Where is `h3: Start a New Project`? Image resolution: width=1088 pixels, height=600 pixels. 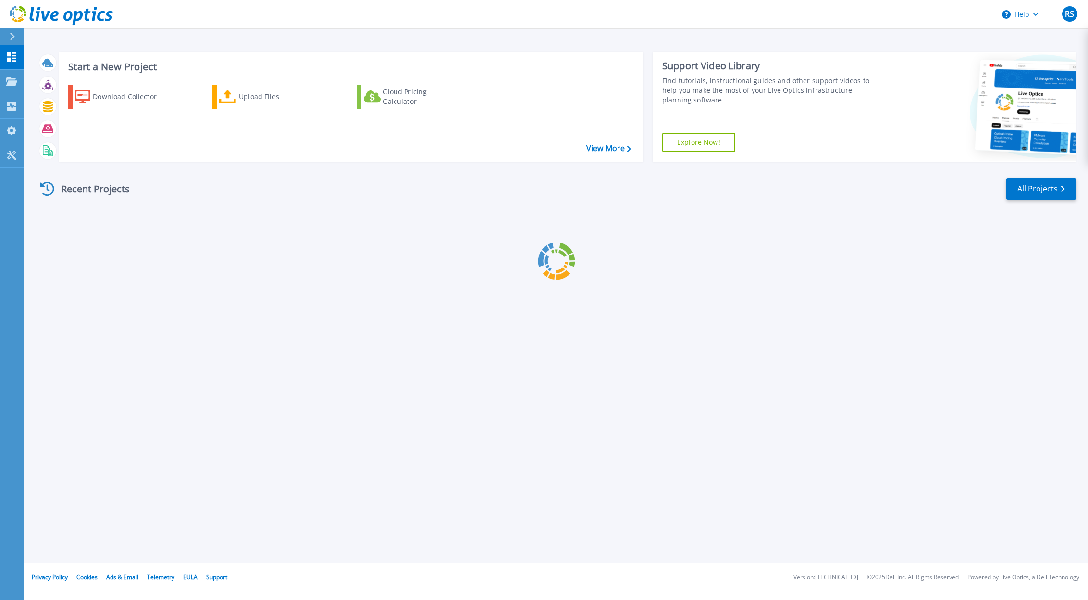
h3: Start a New Project is located at coordinates (350, 67).